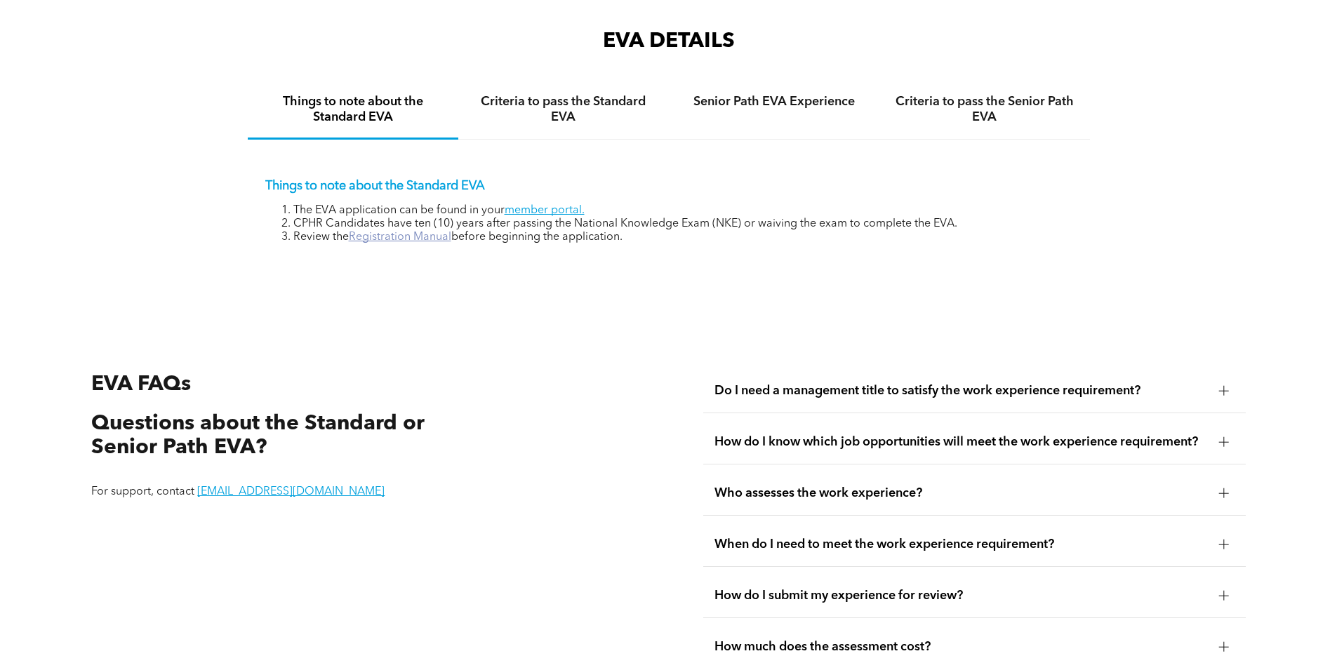 This screenshot has height=663, width=1337. I want to click on h4: Criteria to pass the Standard EVA, so click(564, 110).